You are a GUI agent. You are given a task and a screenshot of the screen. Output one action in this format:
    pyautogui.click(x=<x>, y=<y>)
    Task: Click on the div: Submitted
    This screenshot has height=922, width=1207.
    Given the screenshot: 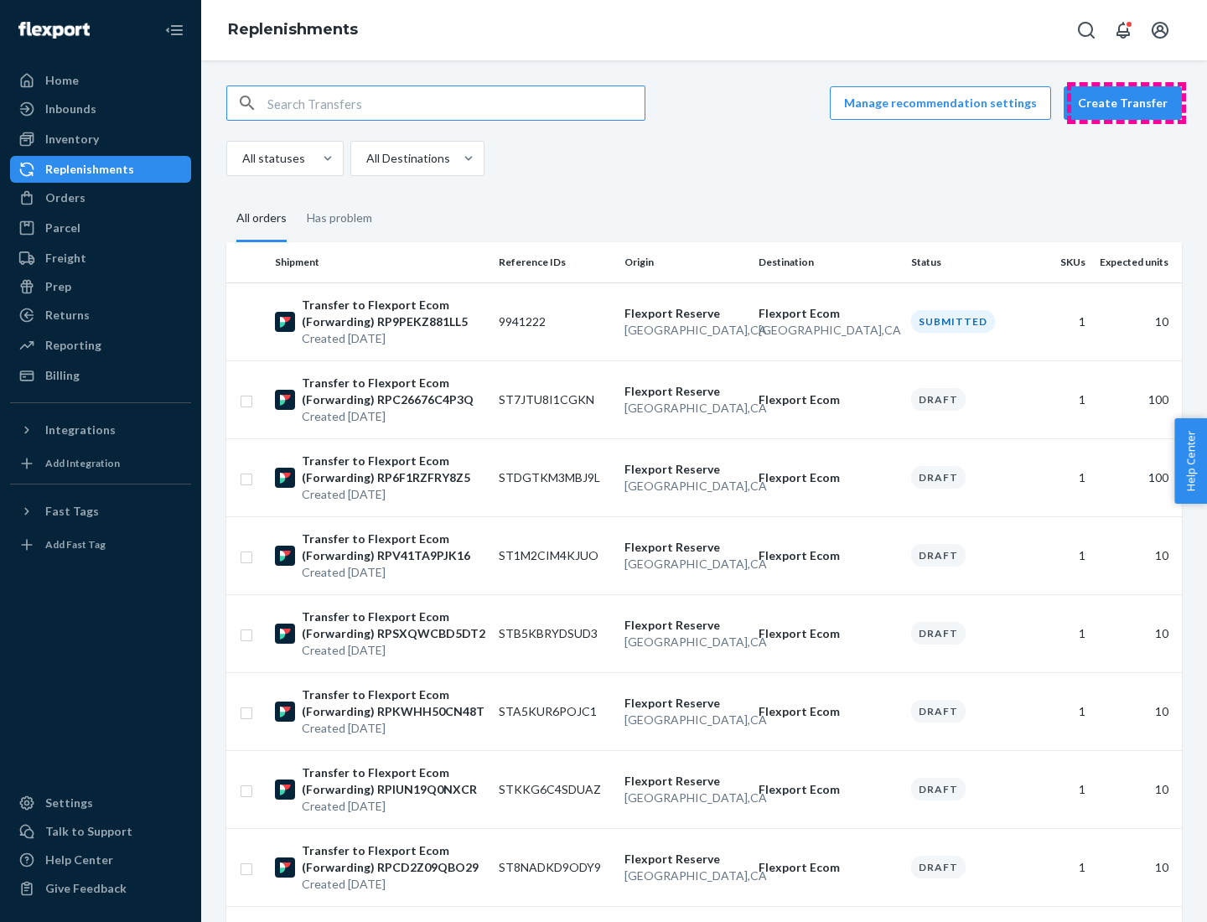 What is the action you would take?
    pyautogui.click(x=953, y=321)
    